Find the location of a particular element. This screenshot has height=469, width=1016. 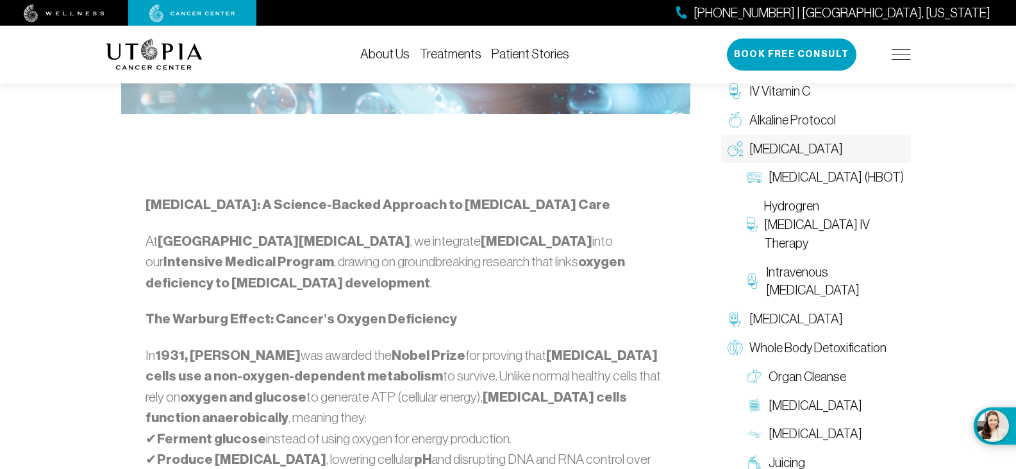

img: Oxygen Therapy is located at coordinates (735, 149).